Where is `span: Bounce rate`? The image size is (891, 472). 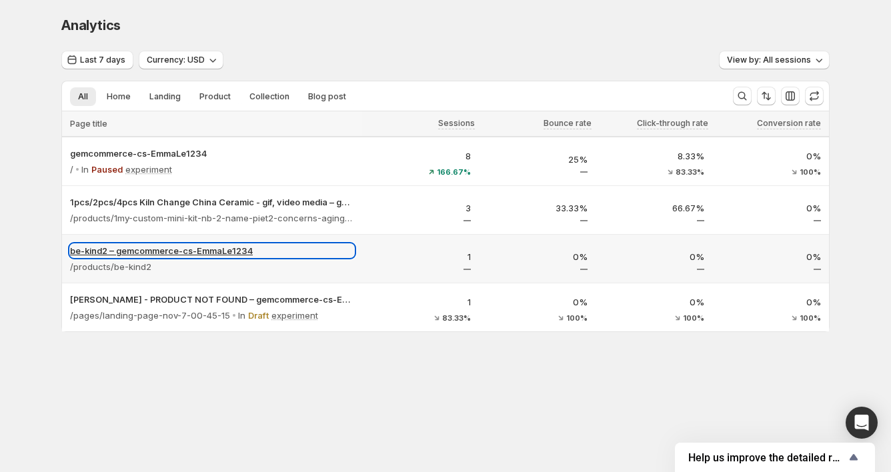
span: Bounce rate is located at coordinates (568, 123).